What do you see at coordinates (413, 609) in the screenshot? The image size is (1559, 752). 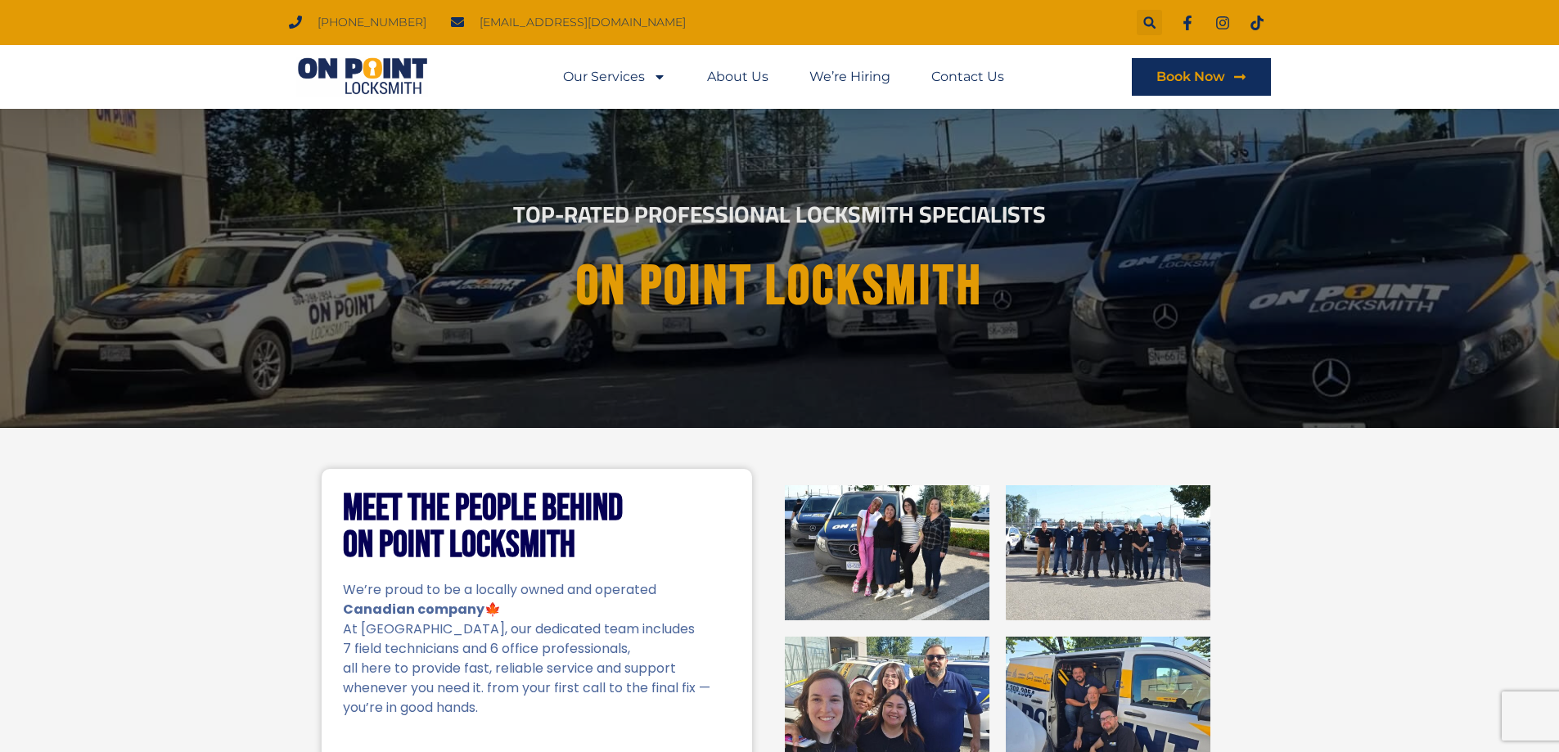 I see `strong: Canadian company` at bounding box center [413, 609].